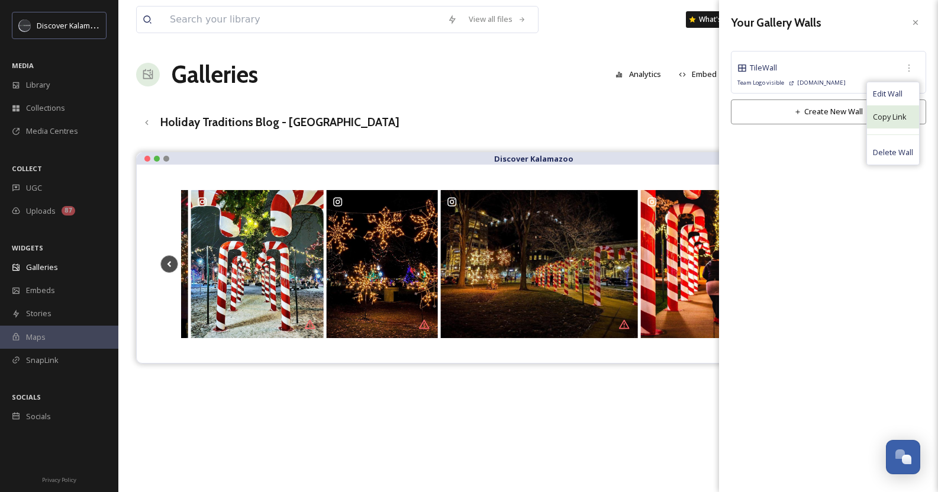 The image size is (938, 492). What do you see at coordinates (716, 20) in the screenshot?
I see `div: What's New` at bounding box center [716, 20].